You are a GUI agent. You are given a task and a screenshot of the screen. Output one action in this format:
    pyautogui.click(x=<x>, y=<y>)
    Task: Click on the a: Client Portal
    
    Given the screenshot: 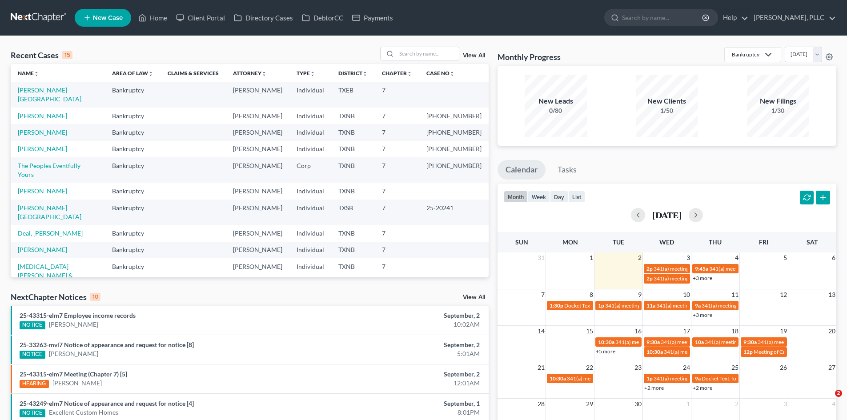 What is the action you would take?
    pyautogui.click(x=201, y=18)
    